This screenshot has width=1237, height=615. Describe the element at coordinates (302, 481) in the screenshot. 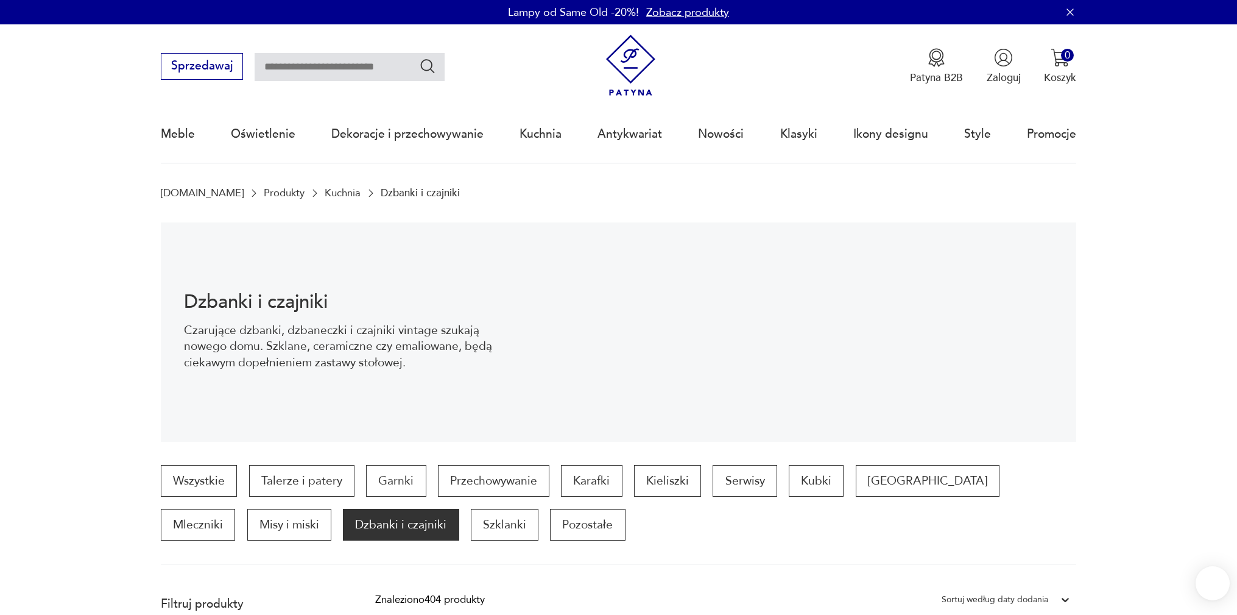

I see `a: Talerze i patery` at that location.